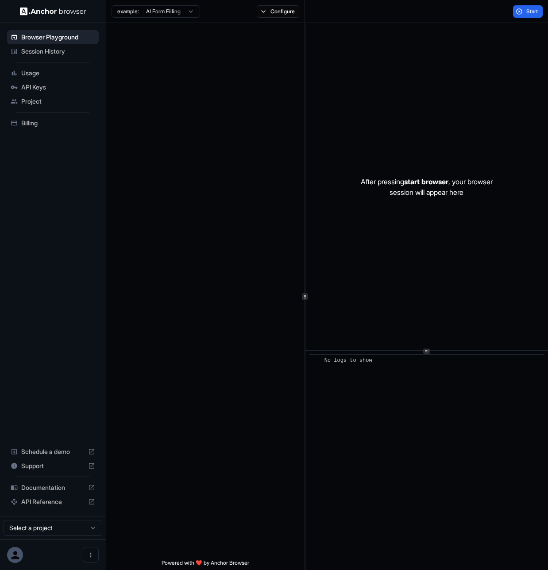 This screenshot has width=548, height=570. I want to click on span: Session History, so click(58, 51).